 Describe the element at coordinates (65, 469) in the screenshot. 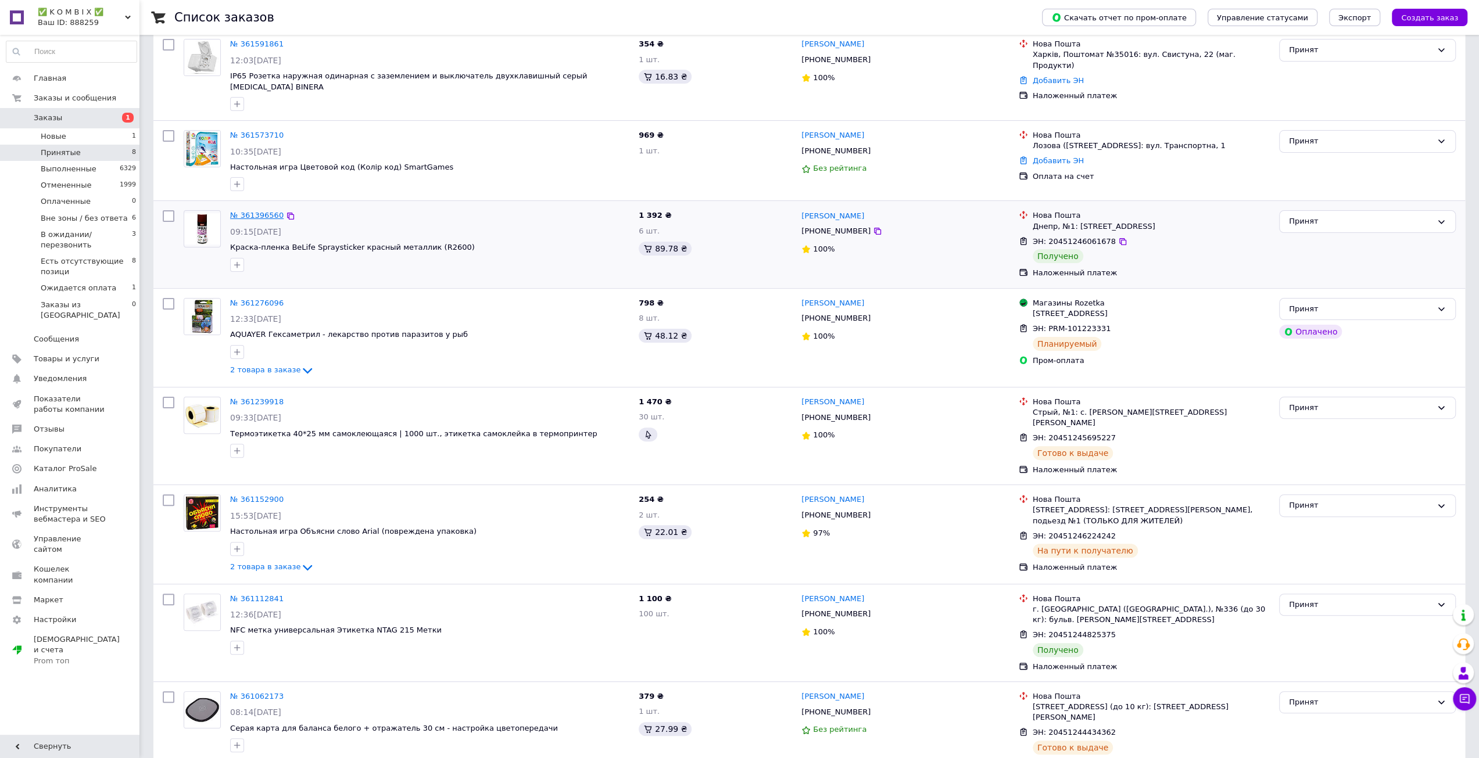

I see `span: Каталог ProSale` at that location.